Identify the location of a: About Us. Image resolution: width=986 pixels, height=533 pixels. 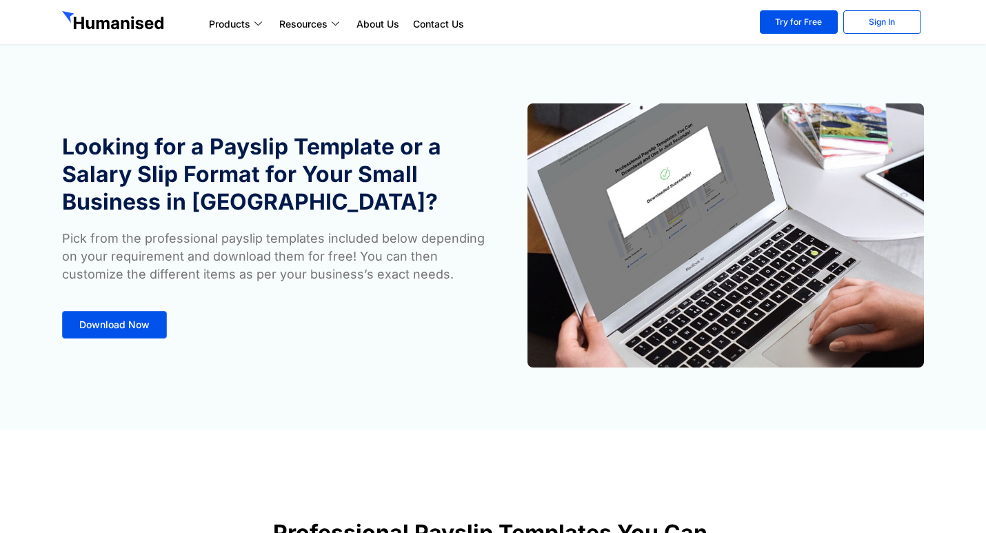
(378, 24).